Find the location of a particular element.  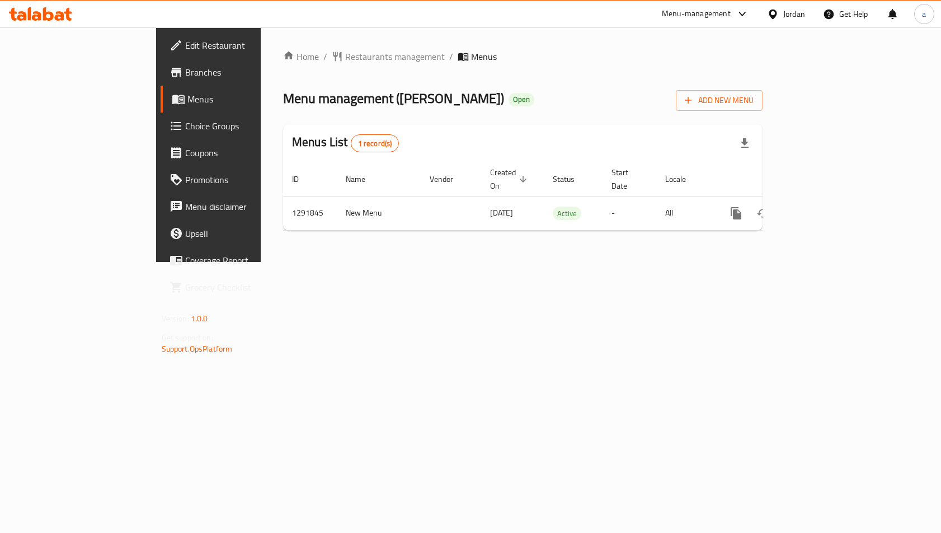

span: 1 record(s) is located at coordinates (375, 143).